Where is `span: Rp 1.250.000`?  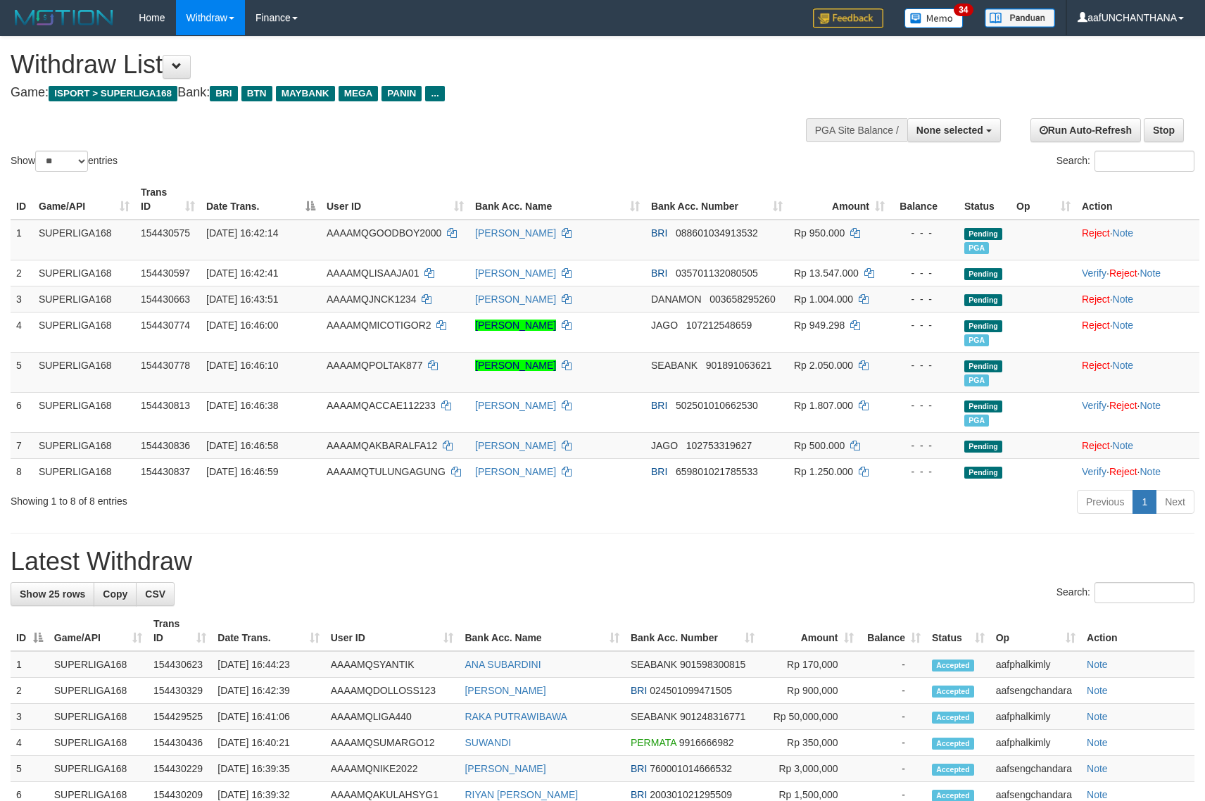 span: Rp 1.250.000 is located at coordinates (823, 471).